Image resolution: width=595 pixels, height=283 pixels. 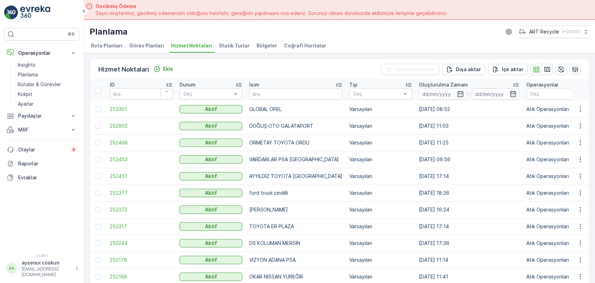 What do you see at coordinates (295, 109) in the screenshot?
I see `td: GLOBAL OPEL` at bounding box center [295, 109].